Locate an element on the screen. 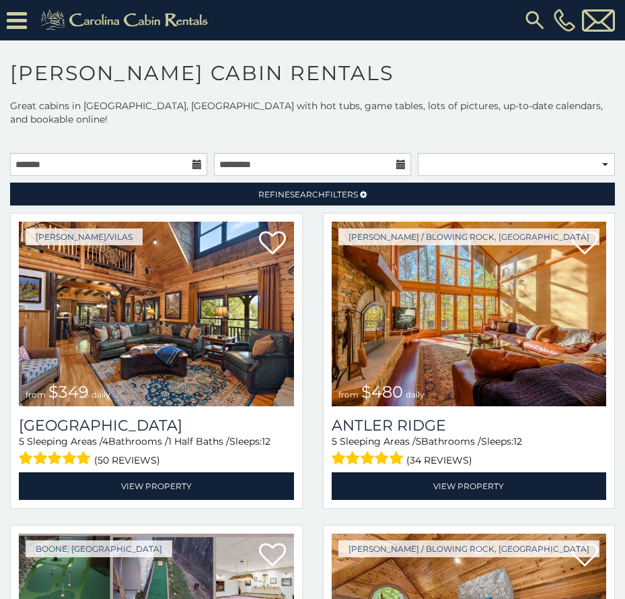 The height and width of the screenshot is (599, 625). a: Diamond Creek Lodge from $349 daily is located at coordinates (156, 314).